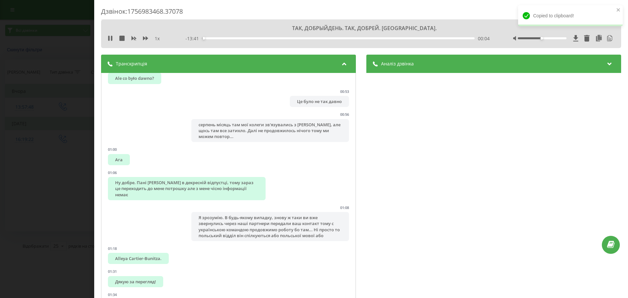  Describe the element at coordinates (194, 39) in the screenshot. I see `span: - 13:41` at that location.